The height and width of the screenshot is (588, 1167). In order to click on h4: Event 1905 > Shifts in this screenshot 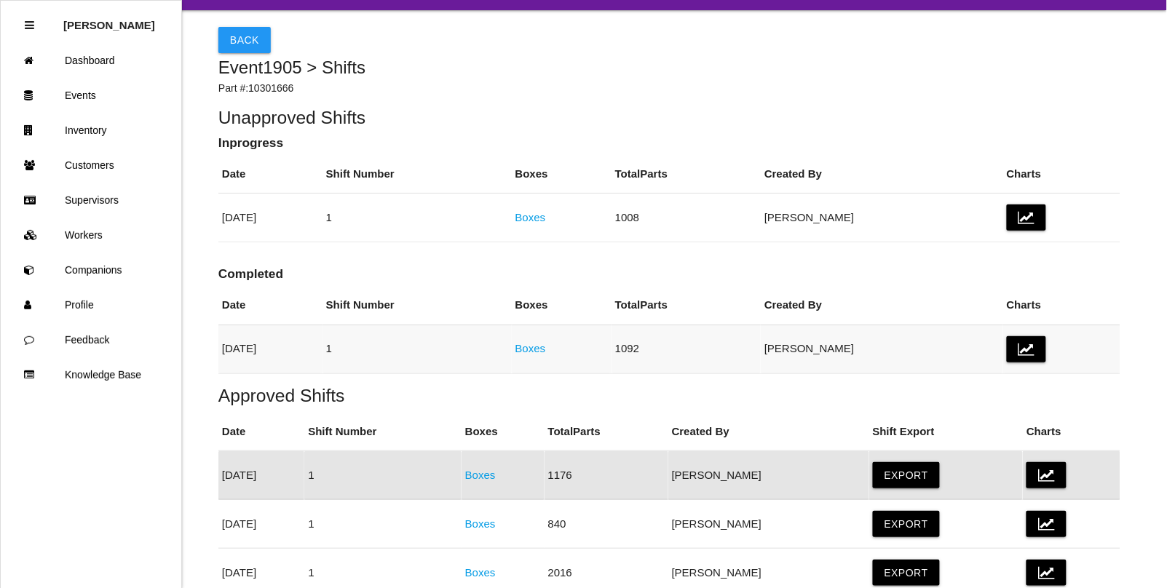, I will do `click(669, 68)`.